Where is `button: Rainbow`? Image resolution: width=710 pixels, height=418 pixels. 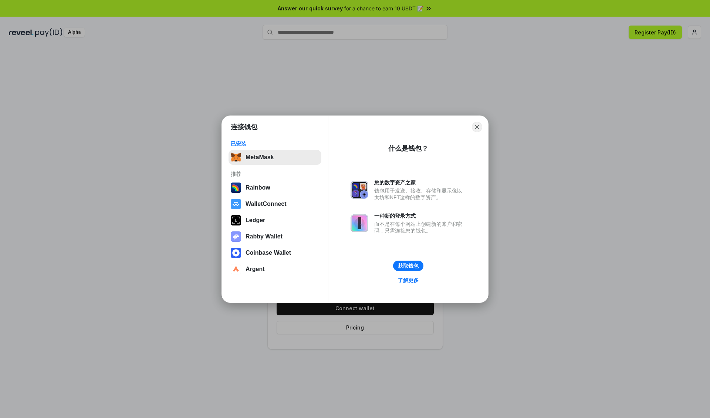
button: Rainbow is located at coordinates (275, 188).